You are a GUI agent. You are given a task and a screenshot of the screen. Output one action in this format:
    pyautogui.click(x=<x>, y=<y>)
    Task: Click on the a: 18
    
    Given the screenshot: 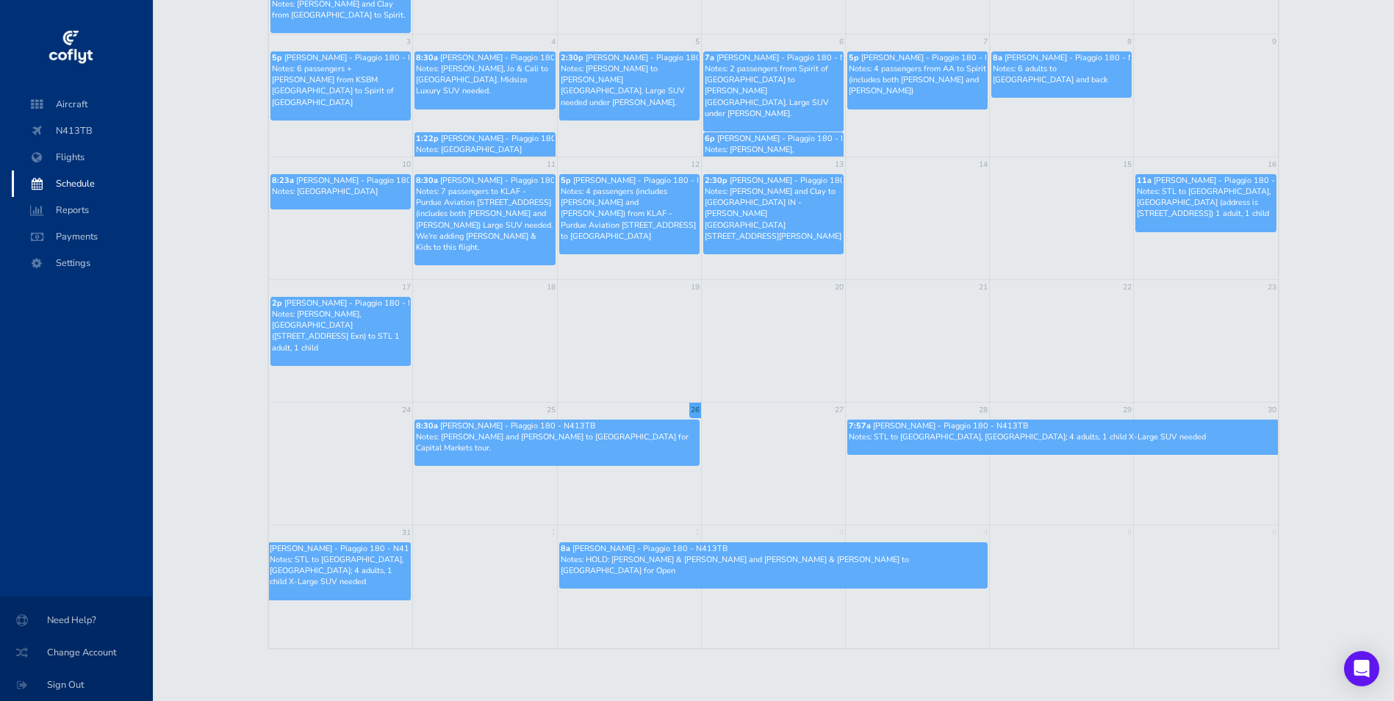 What is the action you would take?
    pyautogui.click(x=551, y=287)
    